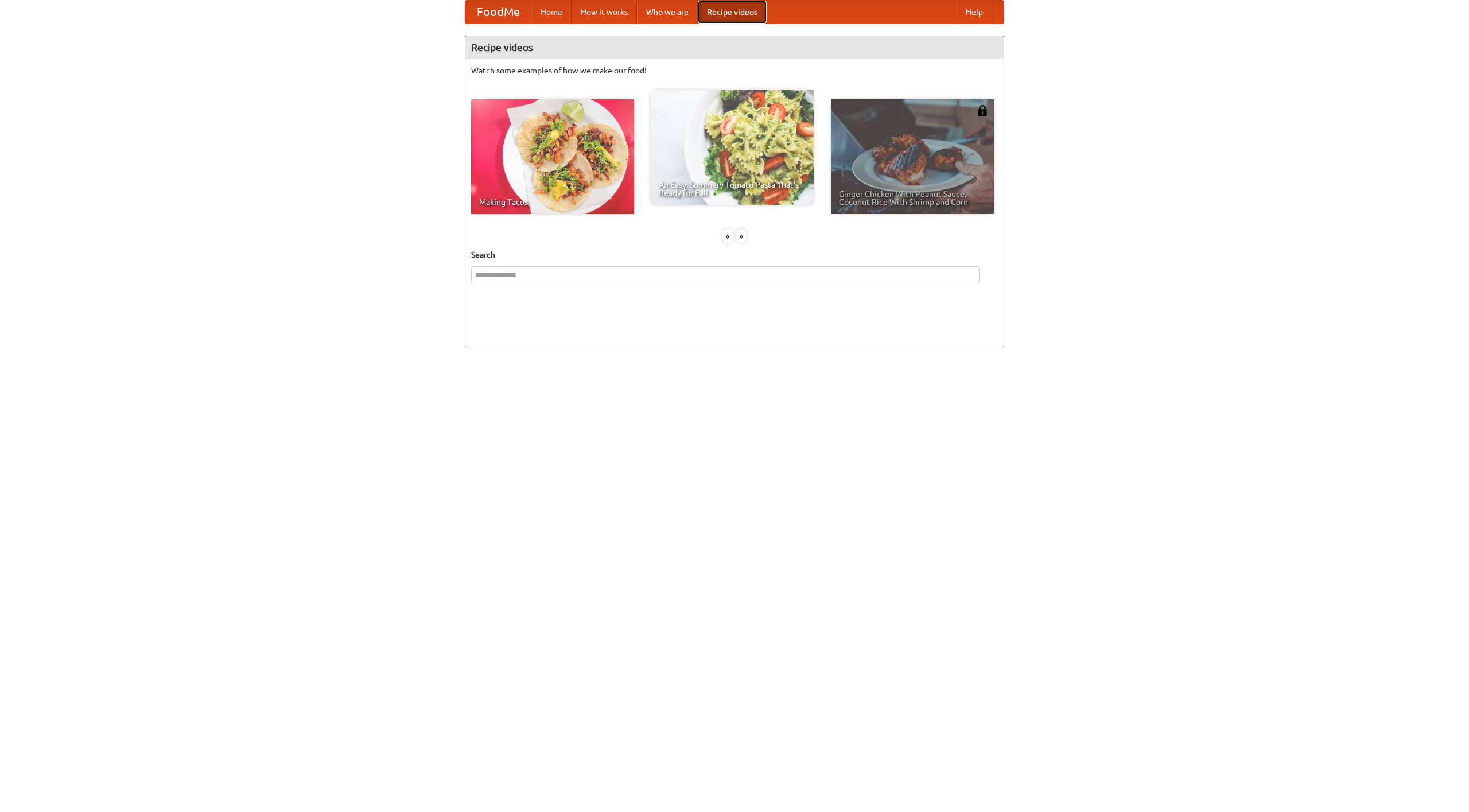  I want to click on a: Recipe videos, so click(733, 12).